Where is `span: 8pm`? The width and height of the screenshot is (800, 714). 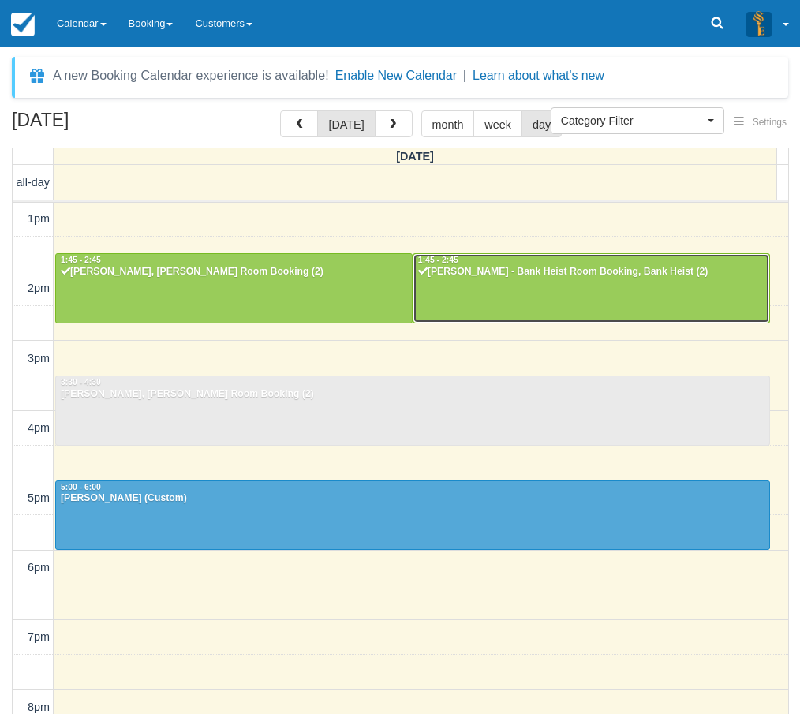 span: 8pm is located at coordinates (39, 707).